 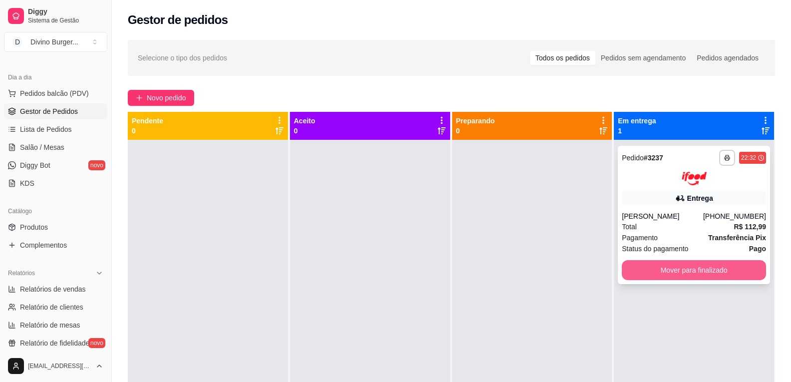 I want to click on div: Catálogo, so click(x=55, y=211).